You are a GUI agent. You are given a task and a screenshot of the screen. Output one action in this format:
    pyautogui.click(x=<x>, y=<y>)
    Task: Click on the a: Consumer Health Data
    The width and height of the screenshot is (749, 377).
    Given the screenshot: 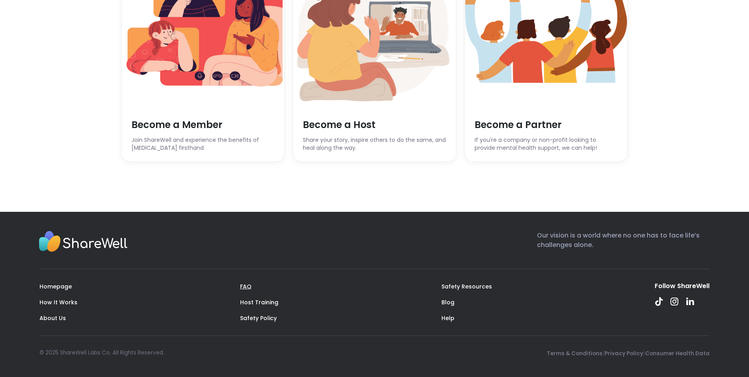 What is the action you would take?
    pyautogui.click(x=678, y=353)
    